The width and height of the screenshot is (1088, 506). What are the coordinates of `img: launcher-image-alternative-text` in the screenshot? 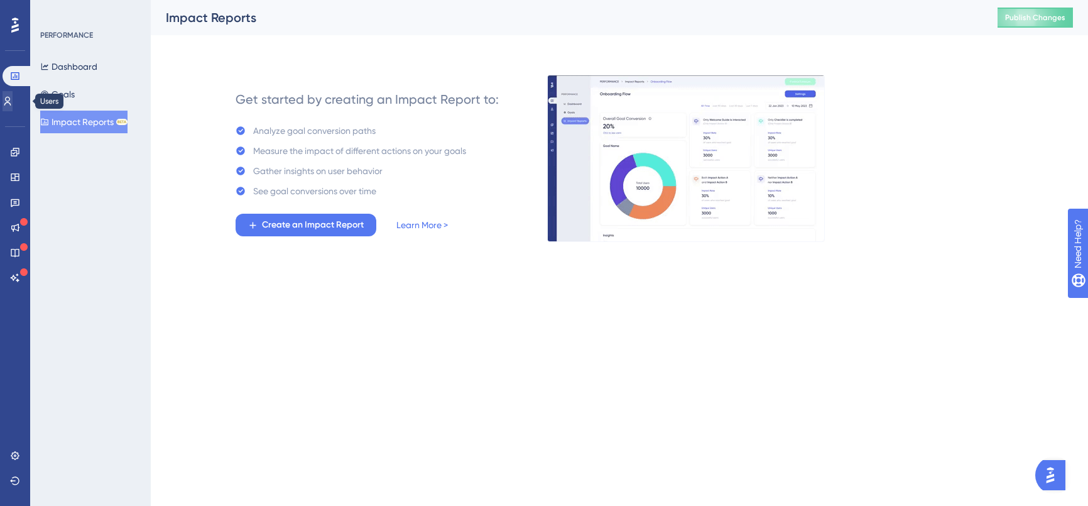 It's located at (15, 19).